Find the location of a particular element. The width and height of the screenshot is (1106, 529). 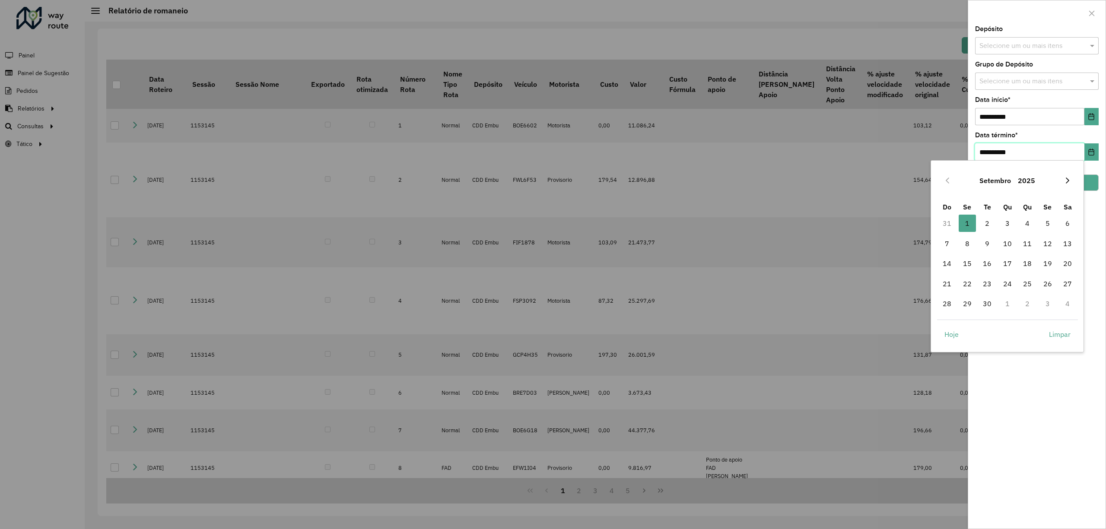

td: 8 is located at coordinates (968, 244).